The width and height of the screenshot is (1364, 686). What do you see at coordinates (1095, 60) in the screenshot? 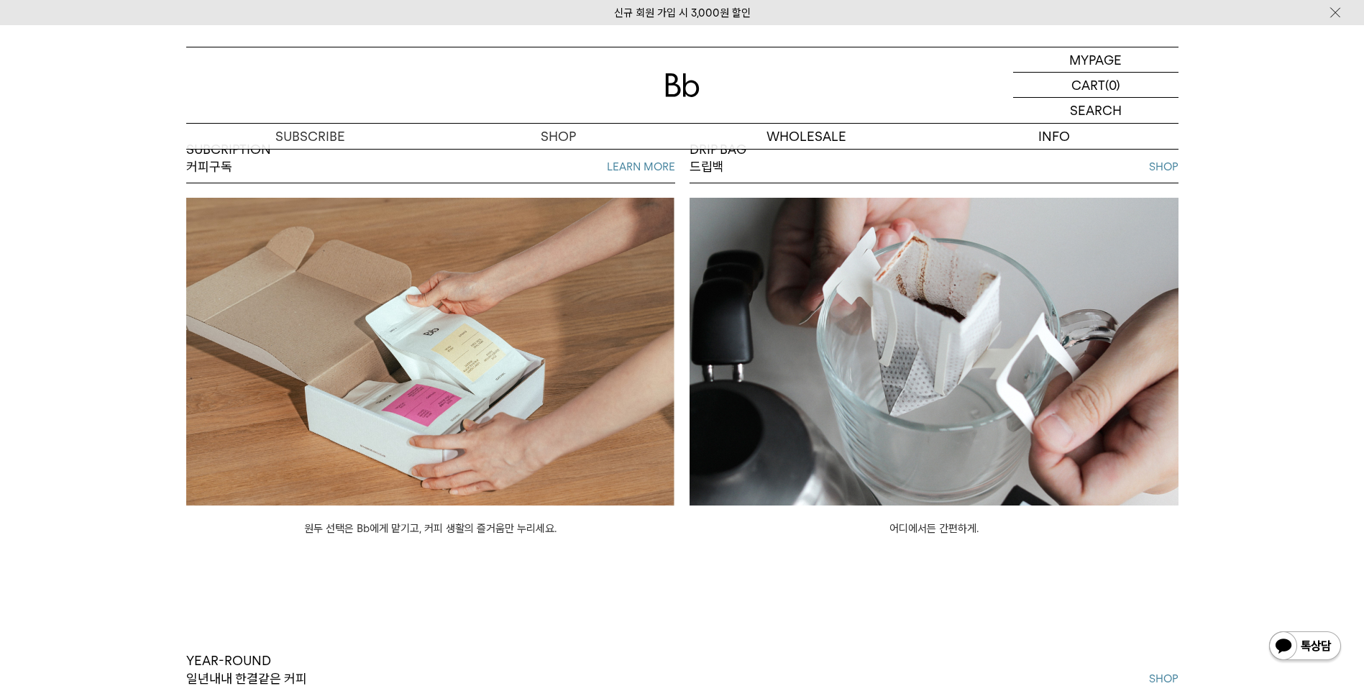
I see `p: MYPAGE` at bounding box center [1095, 60].